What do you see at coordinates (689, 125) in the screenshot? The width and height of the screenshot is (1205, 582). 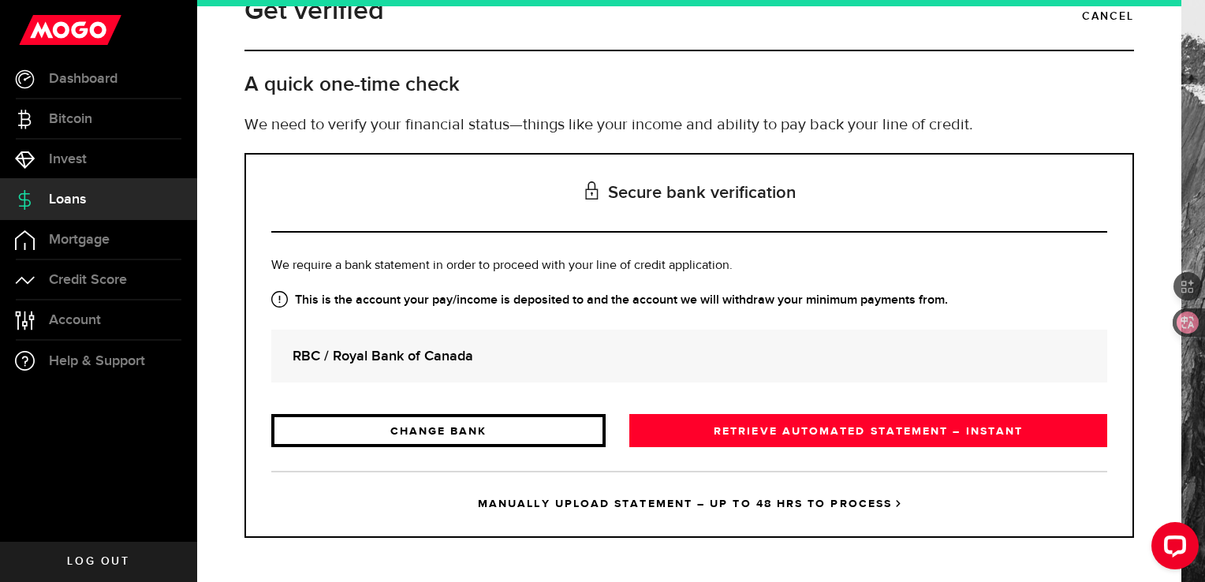 I see `p: We need to verify your financial status—things like your income and ability to pay back your line...` at bounding box center [689, 125].